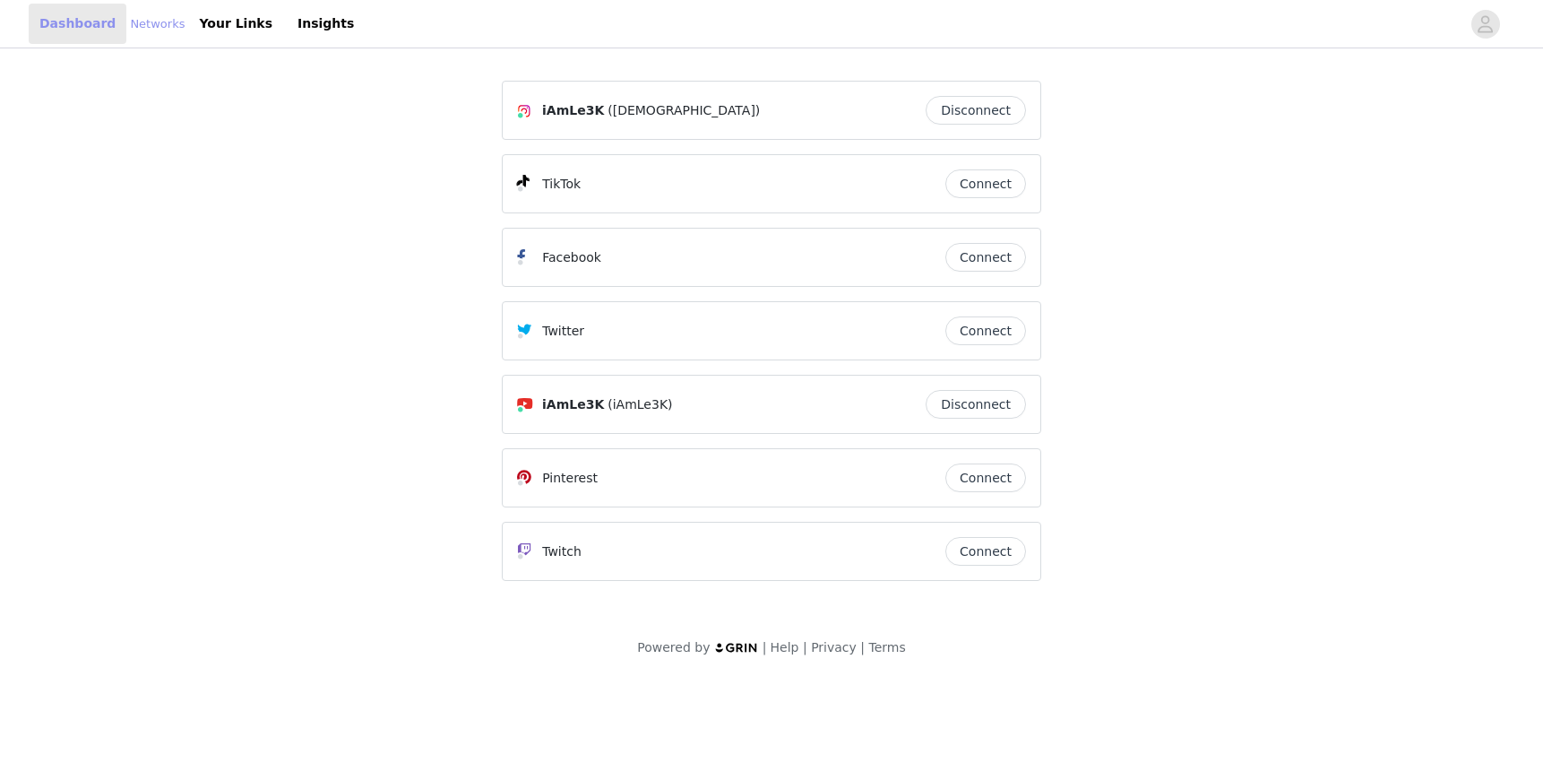 The height and width of the screenshot is (763, 1543). Describe the element at coordinates (77, 23) in the screenshot. I see `a: Dashboard` at that location.